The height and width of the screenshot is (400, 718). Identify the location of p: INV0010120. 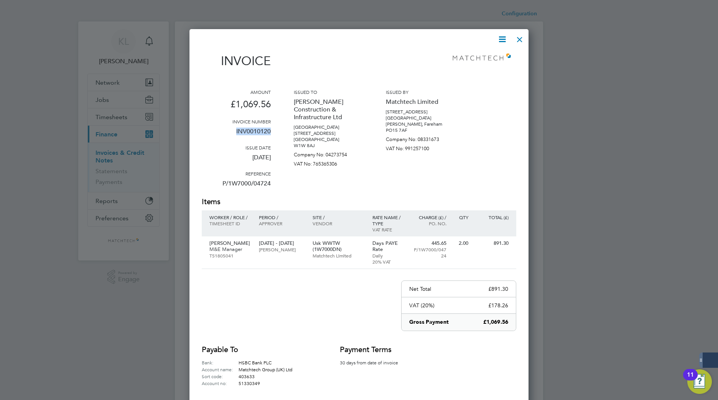
(236, 135).